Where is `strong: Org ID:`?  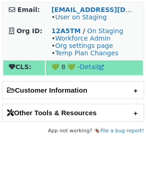
strong: Org ID: is located at coordinates (29, 31).